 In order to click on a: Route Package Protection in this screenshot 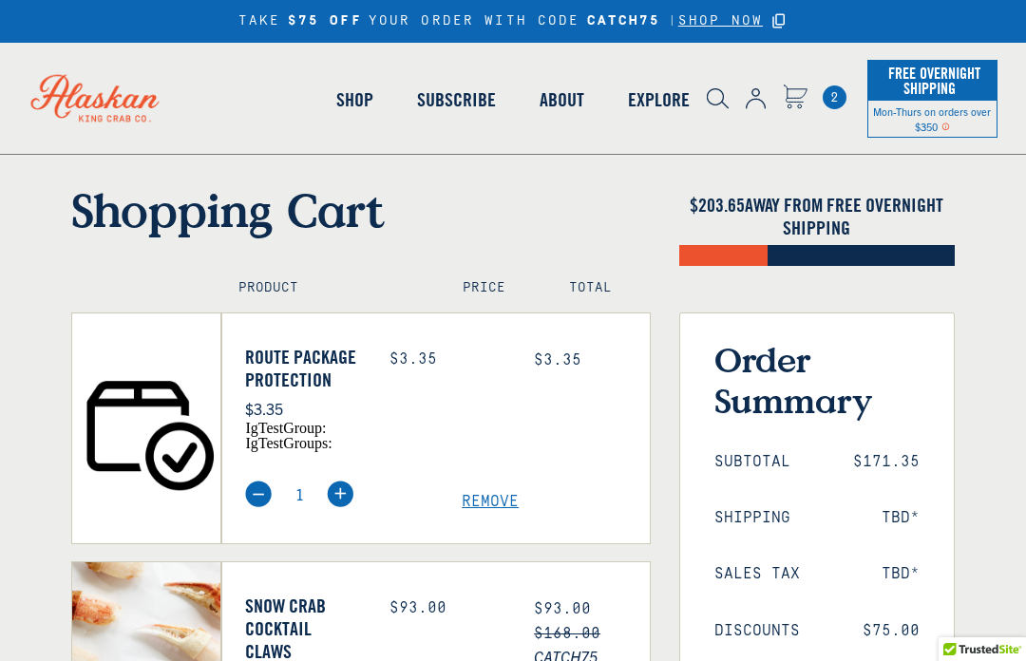, I will do `click(303, 369)`.